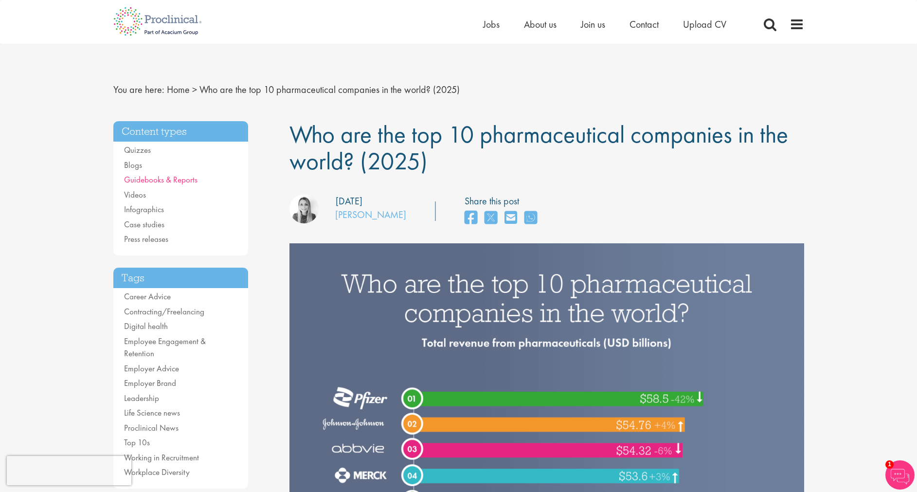 The image size is (917, 492). I want to click on a: Top 10s, so click(137, 442).